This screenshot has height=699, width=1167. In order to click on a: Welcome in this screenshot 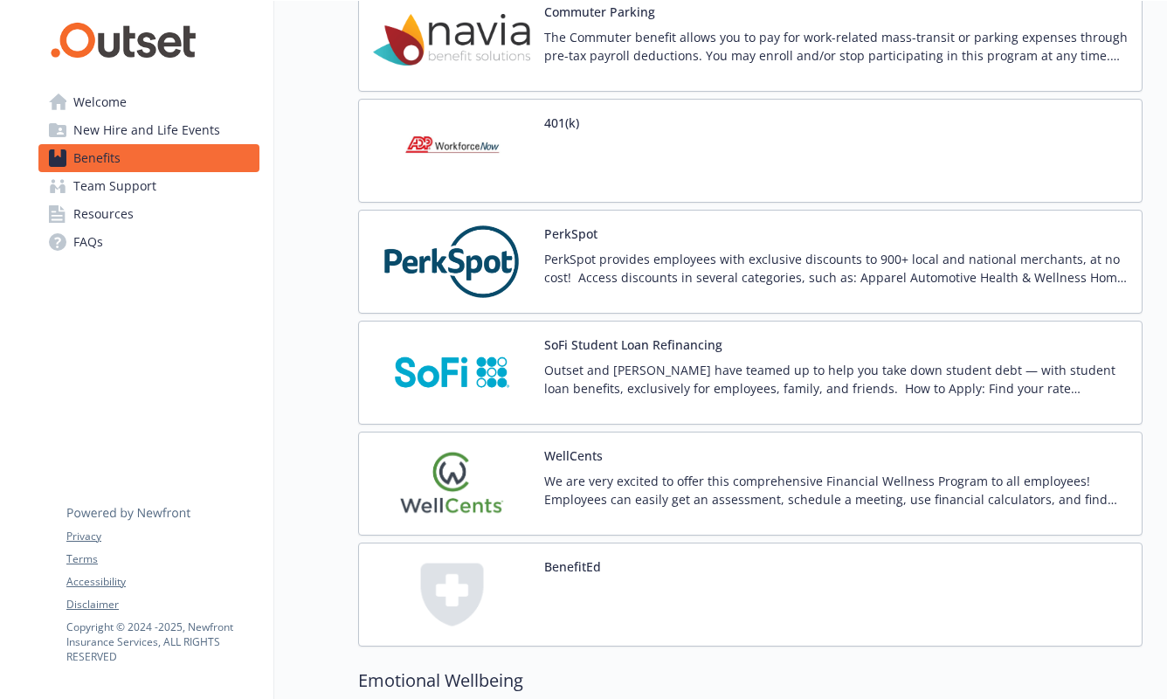, I will do `click(149, 102)`.